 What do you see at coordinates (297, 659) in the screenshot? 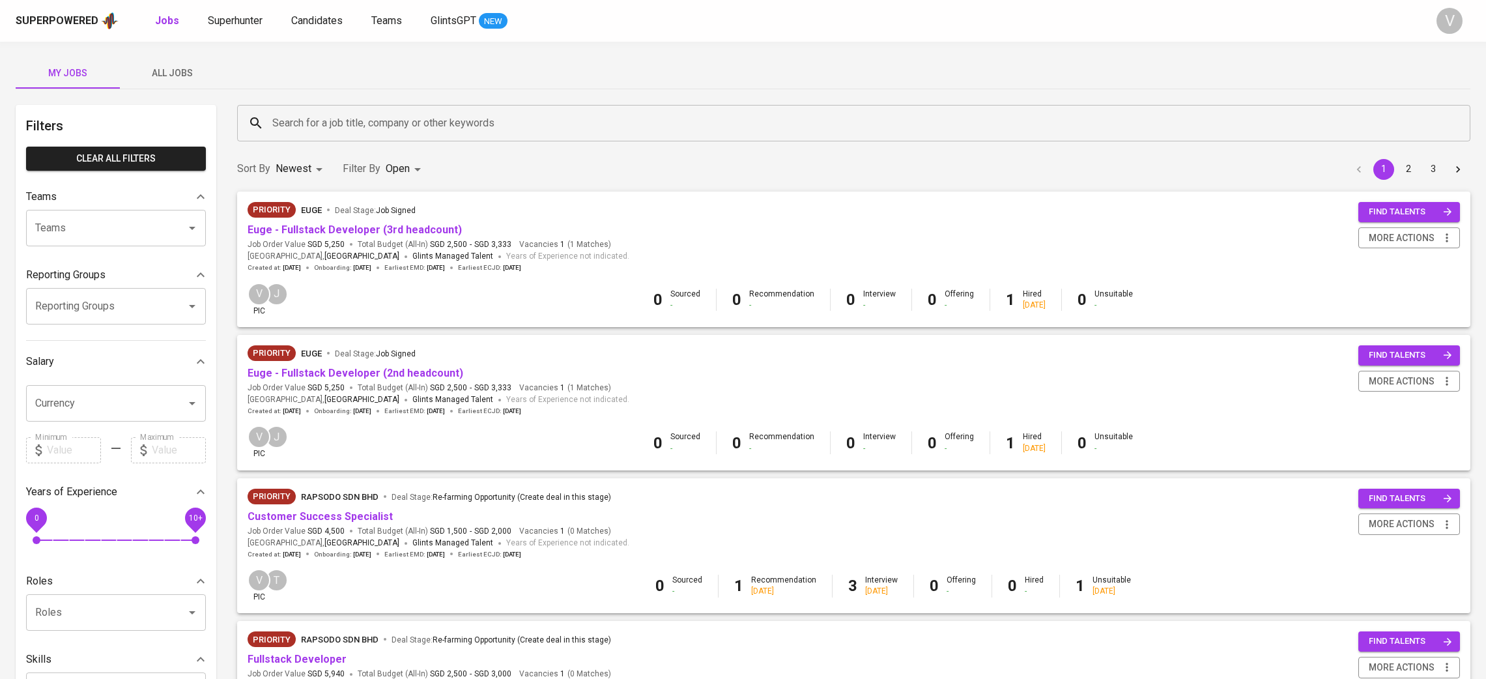
I see `a: Fullstack Developer` at bounding box center [297, 659].